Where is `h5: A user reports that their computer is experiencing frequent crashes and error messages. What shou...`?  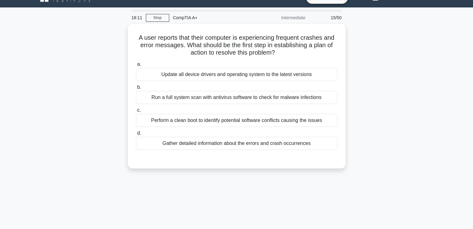
h5: A user reports that their computer is experiencing frequent crashes and error messages. What shou... is located at coordinates (237, 45).